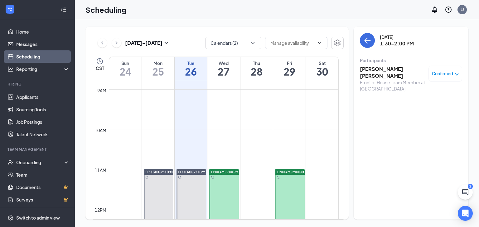 Image resolution: width=479 pixels, height=227 pixels. Describe the element at coordinates (43, 44) in the screenshot. I see `a: Messages` at that location.